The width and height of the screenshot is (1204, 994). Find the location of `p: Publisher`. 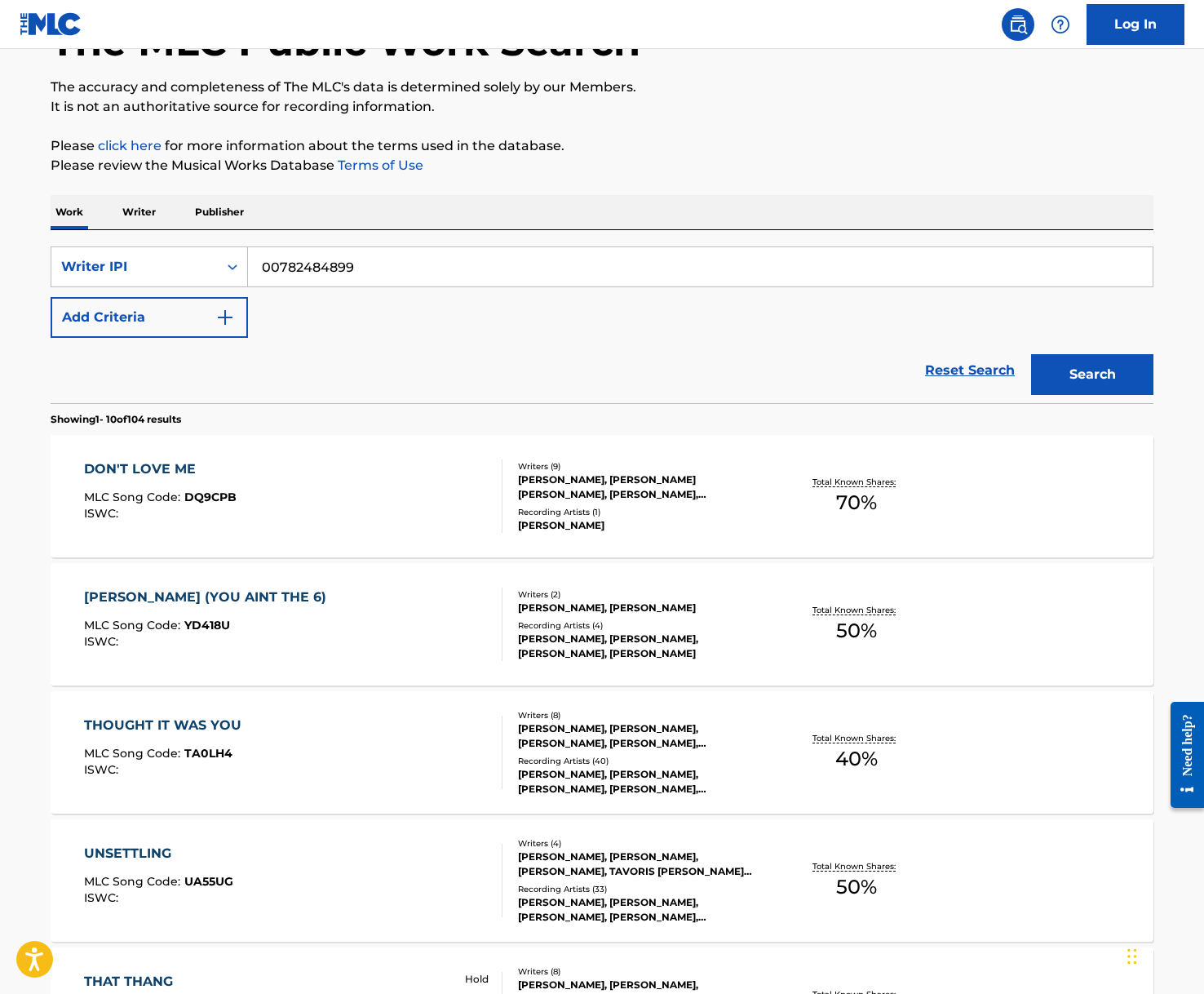

p: Publisher is located at coordinates (219, 212).